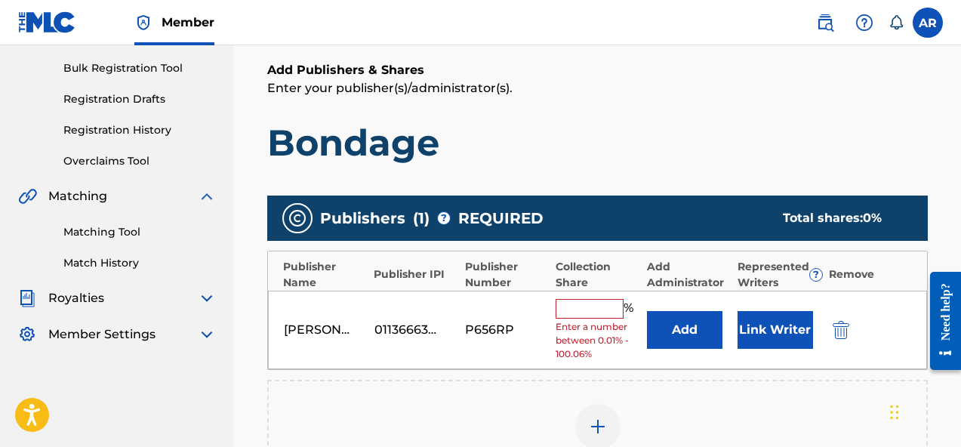 This screenshot has height=447, width=961. I want to click on img: help, so click(864, 23).